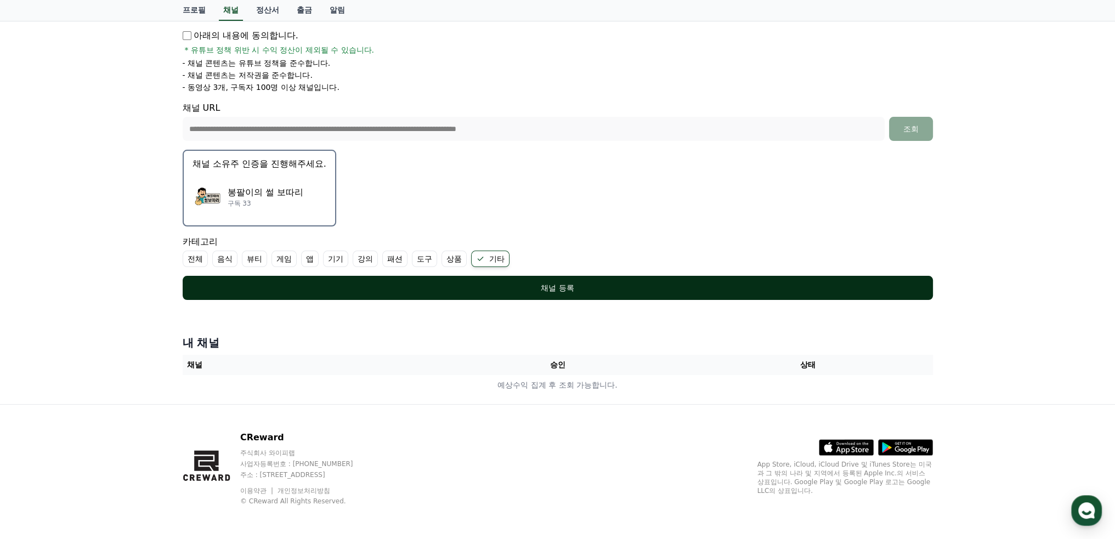 The width and height of the screenshot is (1115, 539). I want to click on span: 홈, so click(38, 369).